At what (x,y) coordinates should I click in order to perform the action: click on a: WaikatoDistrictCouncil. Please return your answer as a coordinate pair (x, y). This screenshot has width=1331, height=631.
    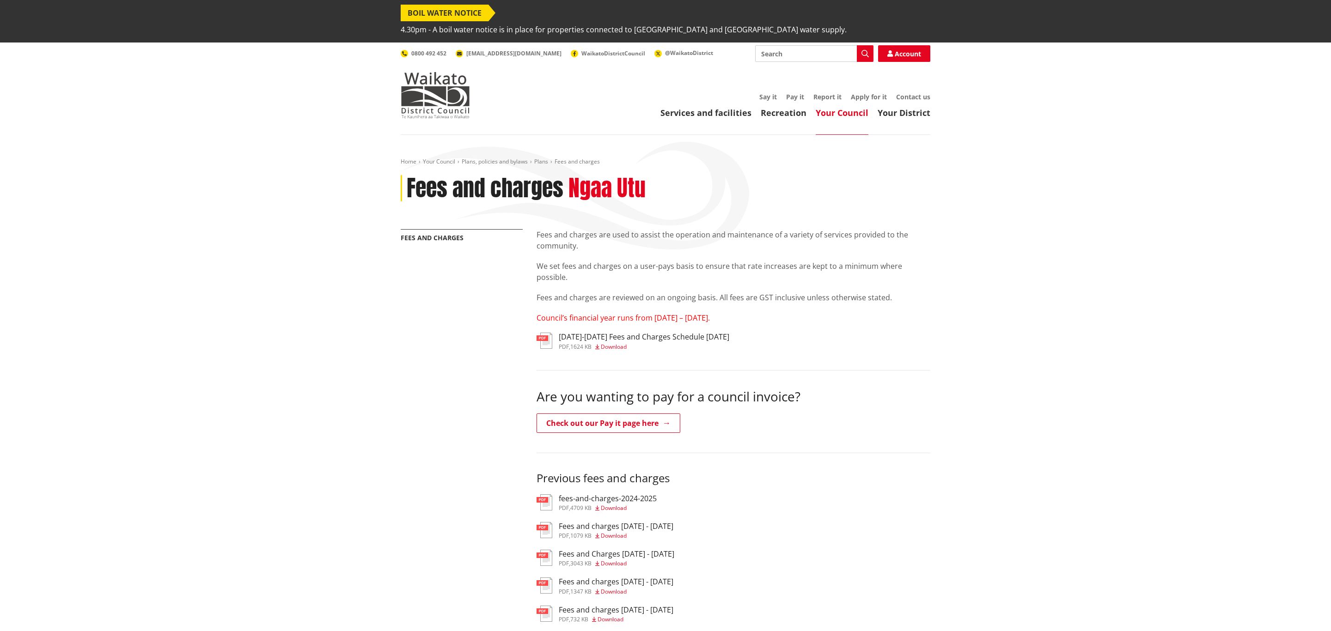
    Looking at the image, I should click on (608, 53).